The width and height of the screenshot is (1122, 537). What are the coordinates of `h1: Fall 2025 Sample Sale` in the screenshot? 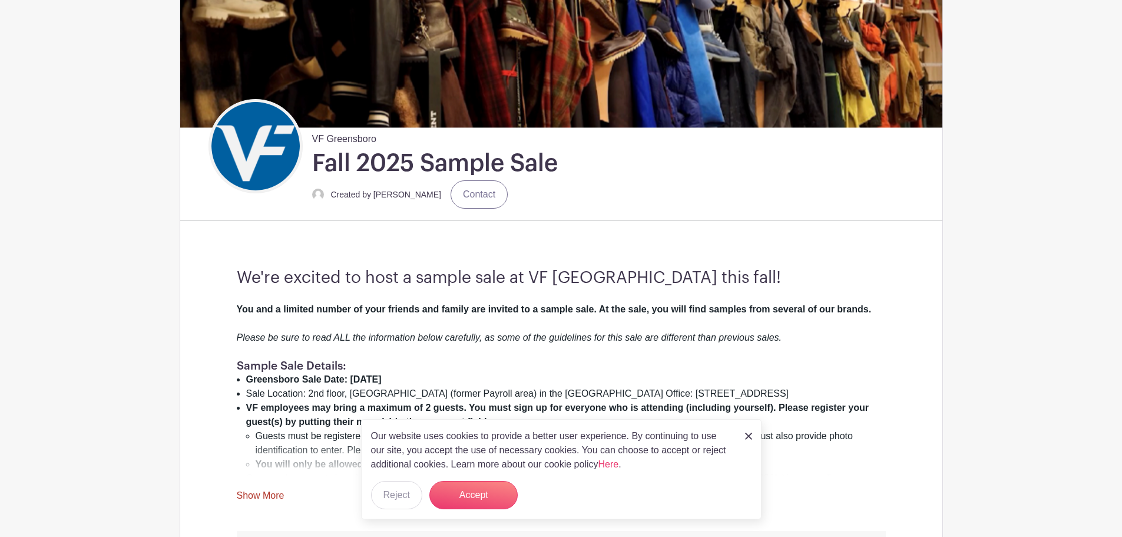 It's located at (435, 163).